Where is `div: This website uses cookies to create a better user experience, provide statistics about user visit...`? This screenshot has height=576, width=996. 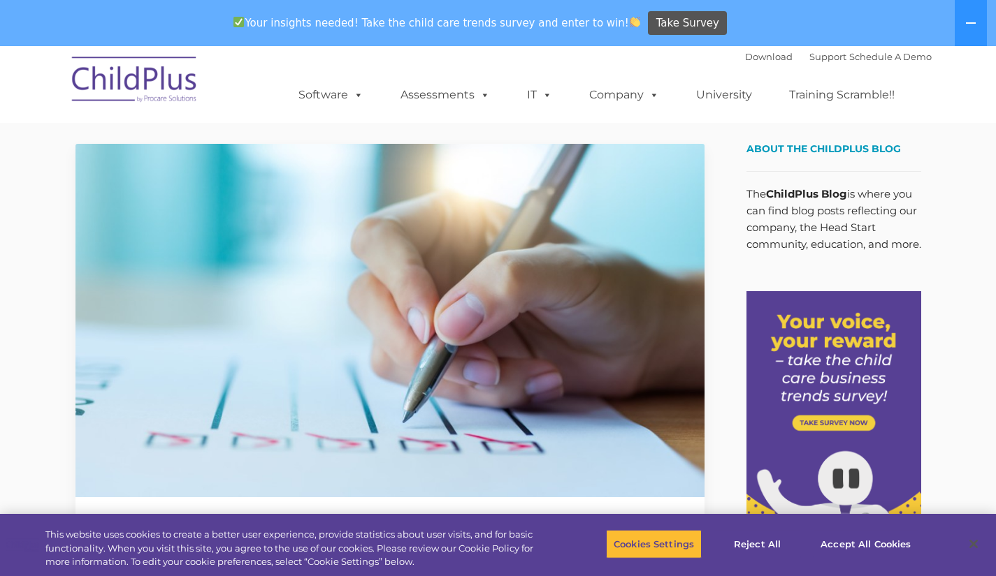 div: This website uses cookies to create a better user experience, provide statistics about user visit... is located at coordinates (296, 548).